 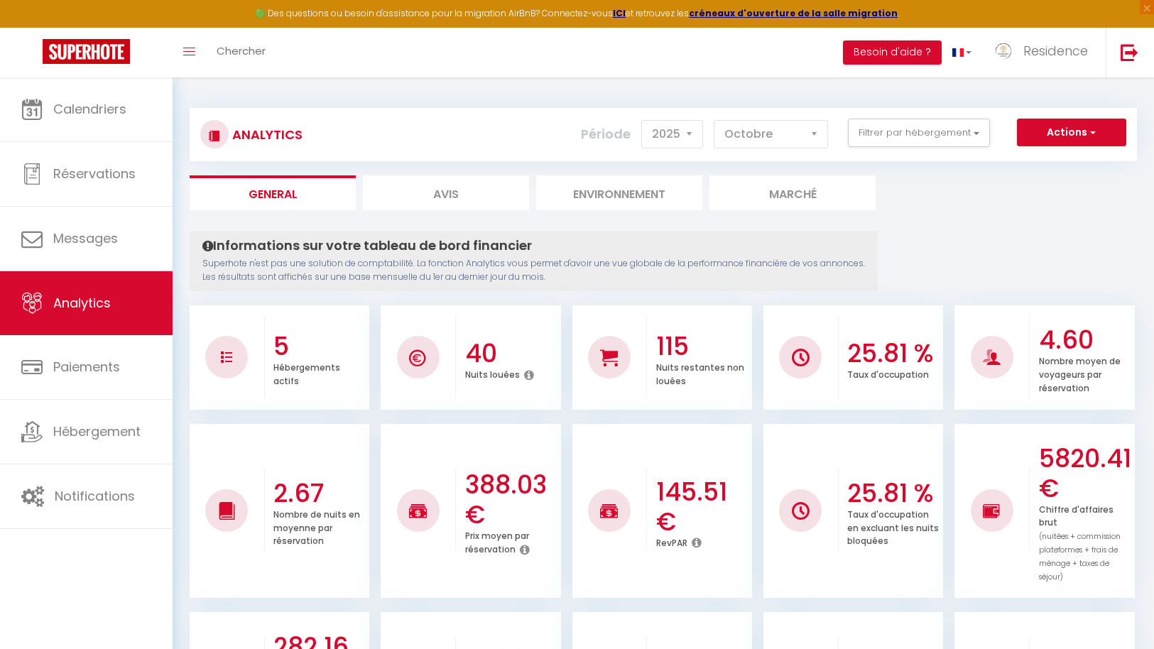 What do you see at coordinates (702, 347) in the screenshot?
I see `h3: 115` at bounding box center [702, 347].